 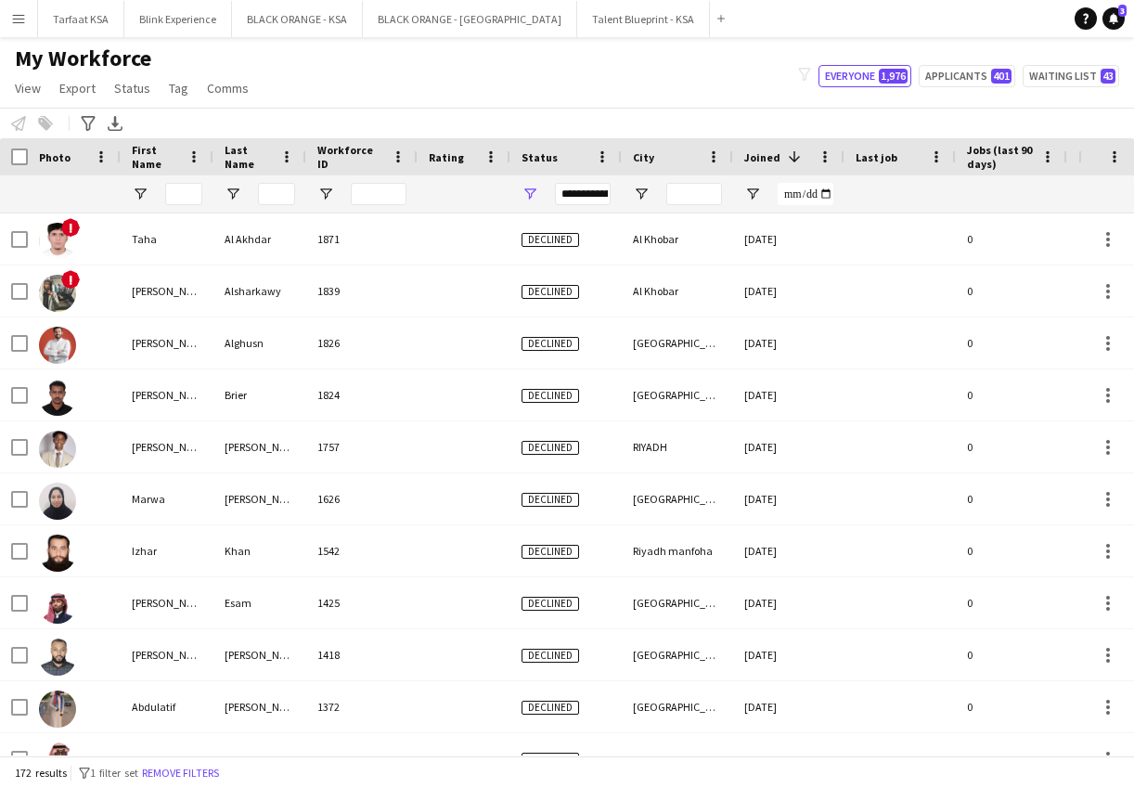 I want to click on input: First Name Filter Input, so click(x=184, y=194).